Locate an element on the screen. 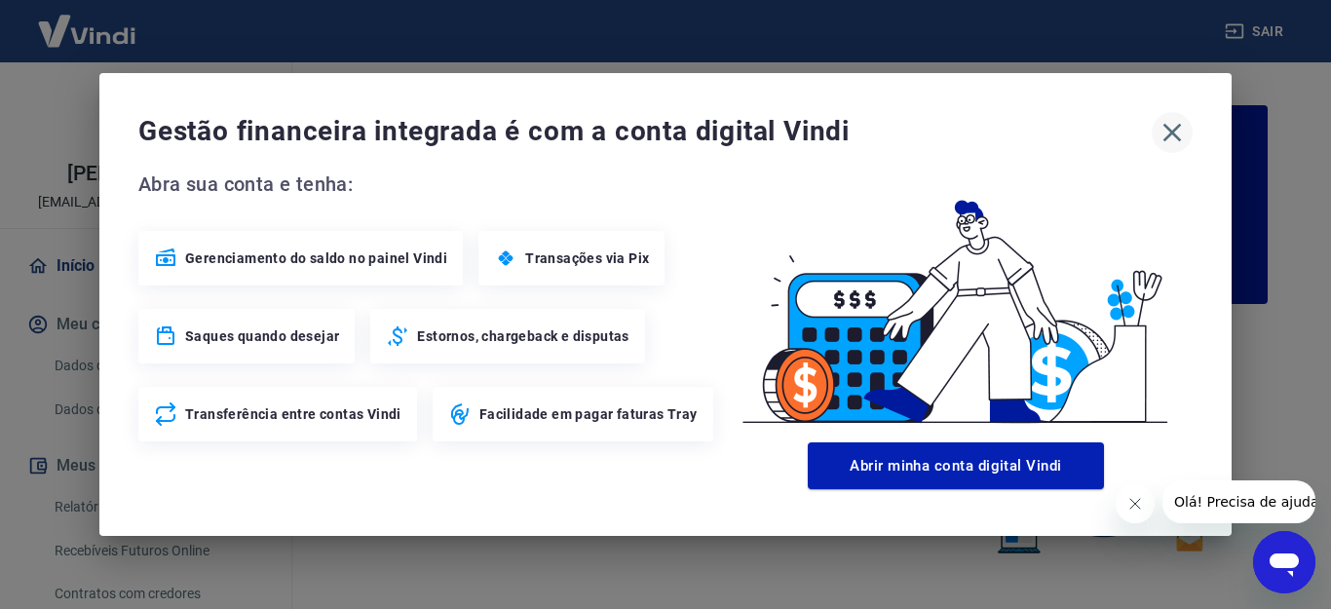 Image resolution: width=1331 pixels, height=609 pixels. span: Abra sua conta e tenha: is located at coordinates (429, 184).